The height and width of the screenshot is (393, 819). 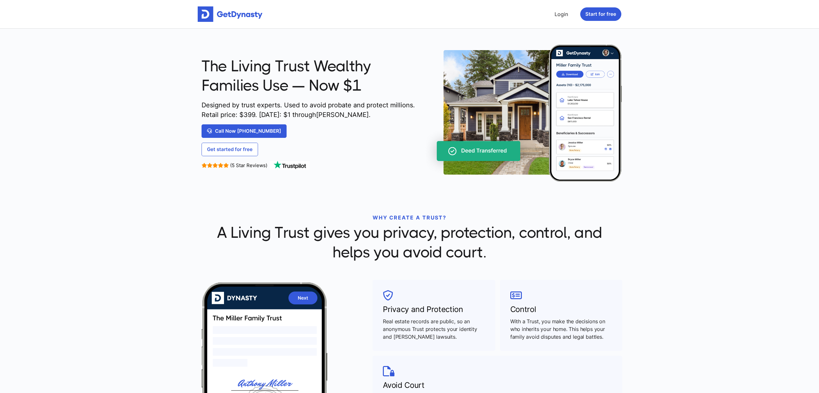 What do you see at coordinates (523, 113) in the screenshot?
I see `img: trust-on-cellphone` at bounding box center [523, 113].